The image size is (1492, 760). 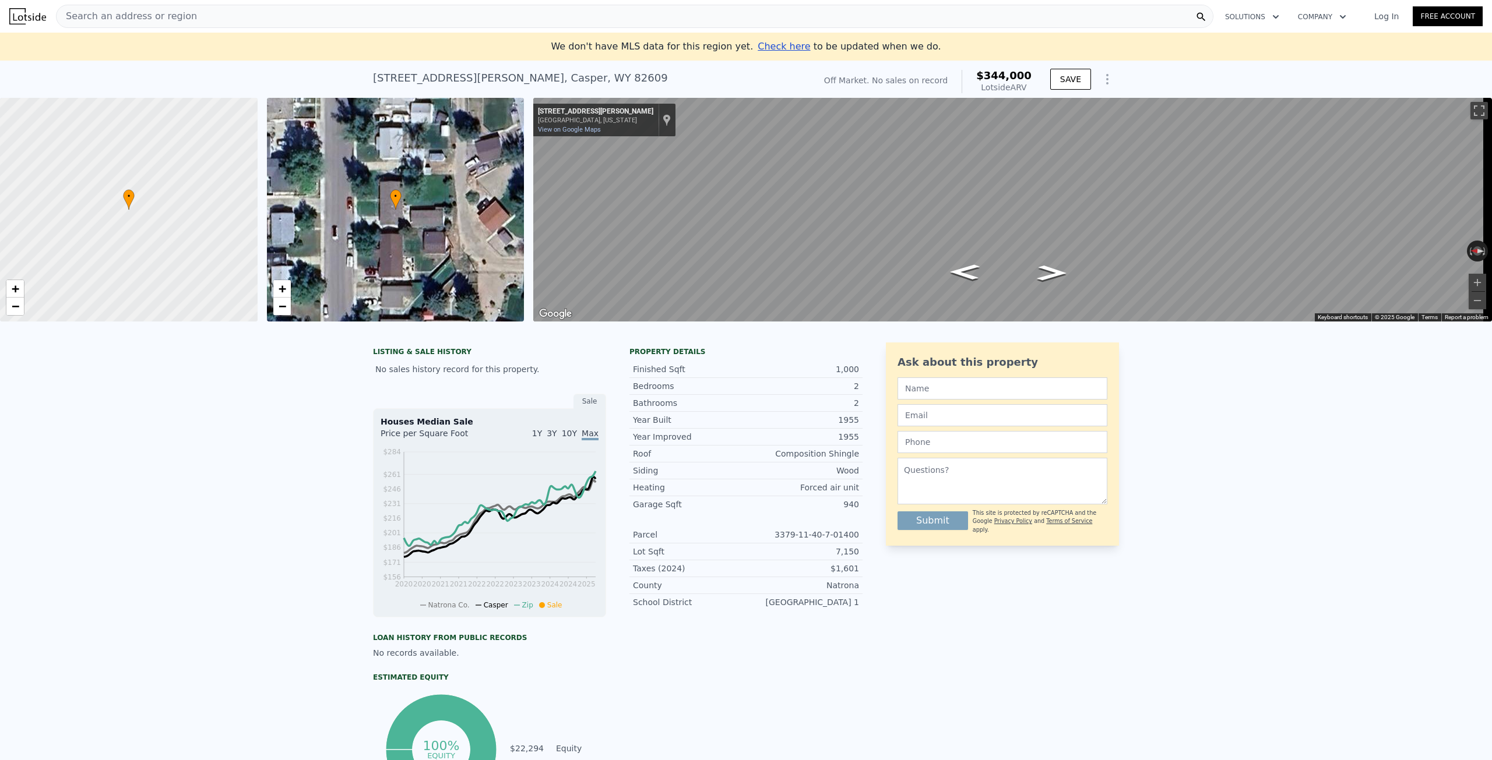 What do you see at coordinates (392, 504) in the screenshot?
I see `tspan: $231` at bounding box center [392, 504].